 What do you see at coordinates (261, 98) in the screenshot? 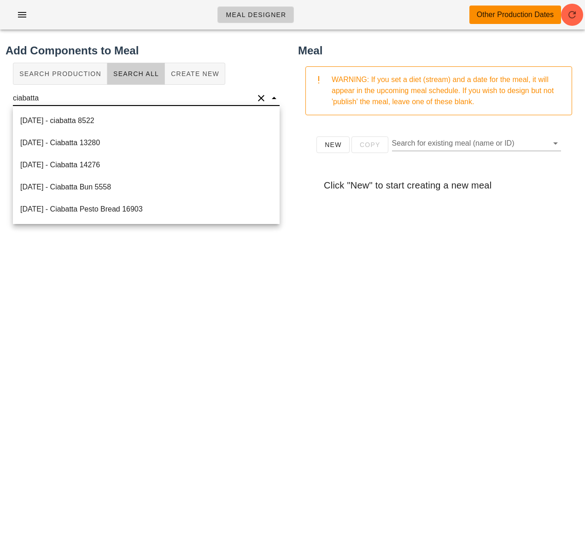
I see `button: Clear` at bounding box center [261, 98].